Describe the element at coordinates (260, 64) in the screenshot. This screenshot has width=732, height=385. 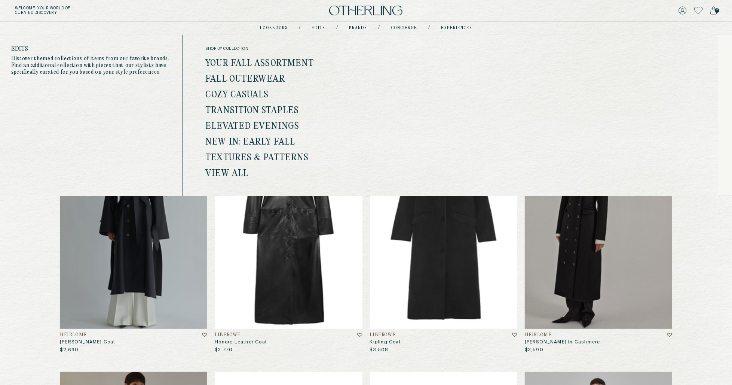
I see `a: Your Fall Assortment` at that location.